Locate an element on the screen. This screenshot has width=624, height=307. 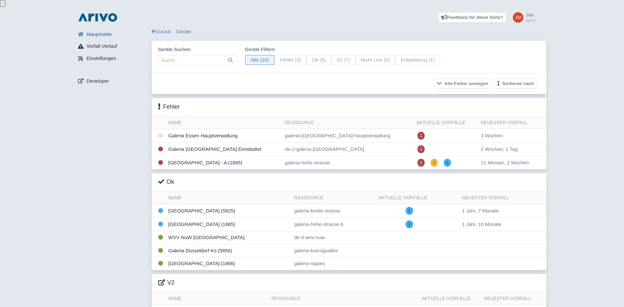
td: galeria-koenigsallee is located at coordinates (334, 250).